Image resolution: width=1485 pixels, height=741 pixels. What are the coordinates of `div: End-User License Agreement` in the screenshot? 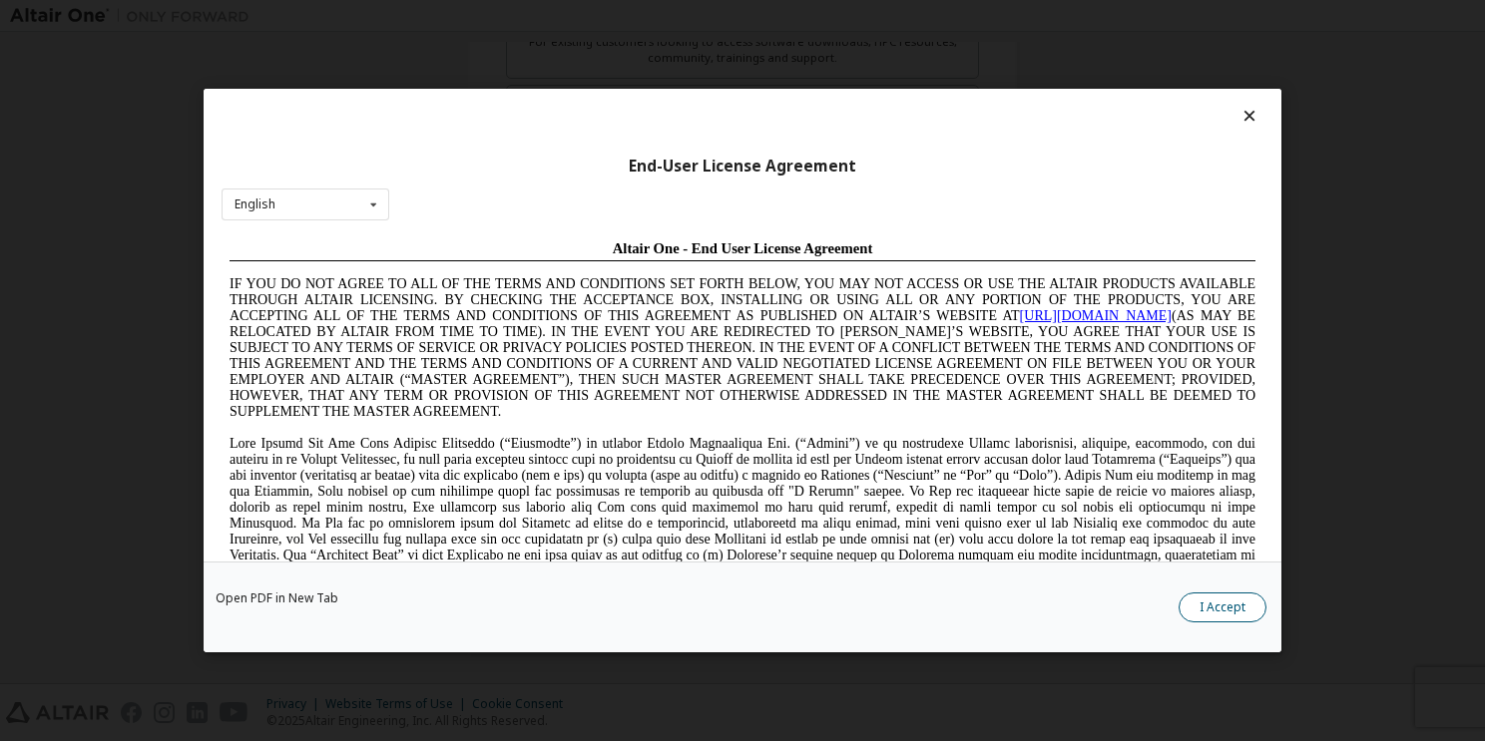 It's located at (742, 167).